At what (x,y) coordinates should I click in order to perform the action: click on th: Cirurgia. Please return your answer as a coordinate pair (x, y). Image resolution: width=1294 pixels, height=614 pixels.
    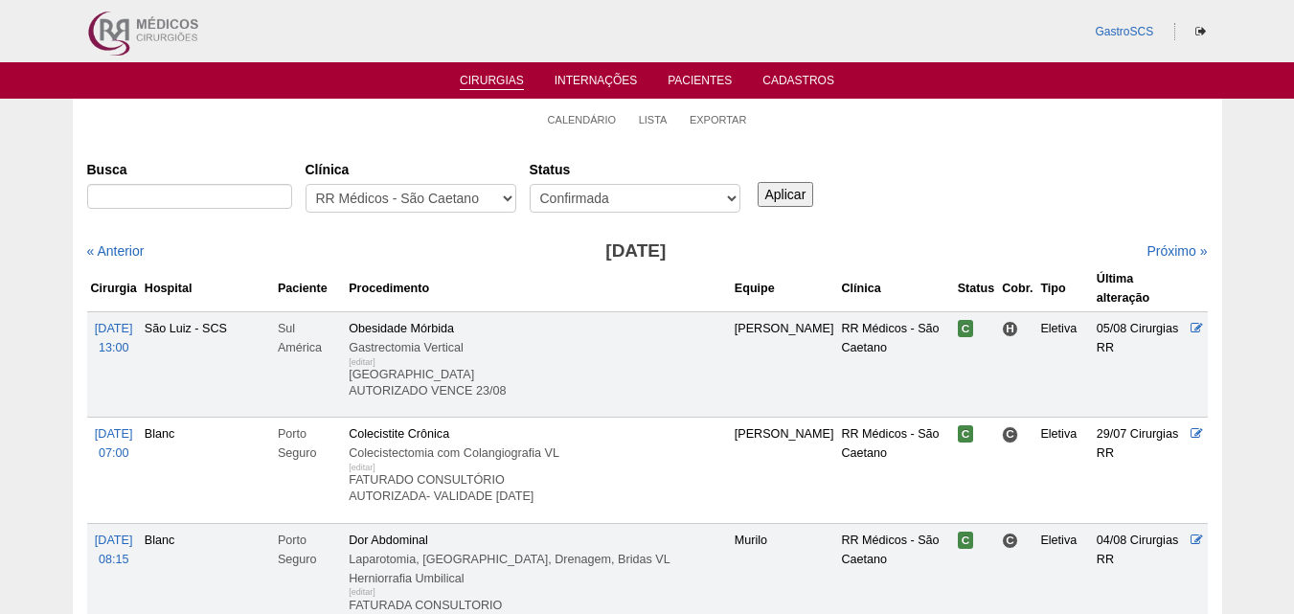
    Looking at the image, I should click on (114, 288).